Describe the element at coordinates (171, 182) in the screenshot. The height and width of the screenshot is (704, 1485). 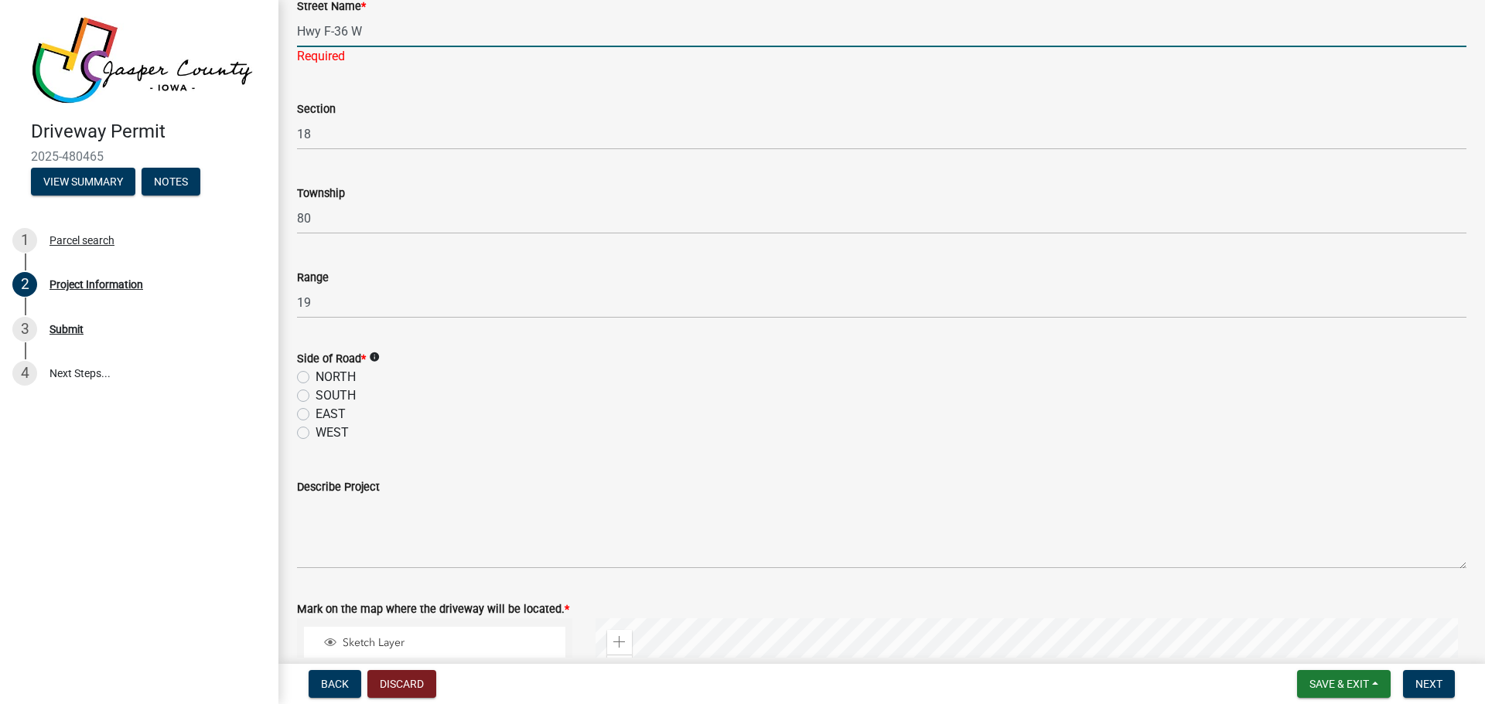
I see `button: Notes` at that location.